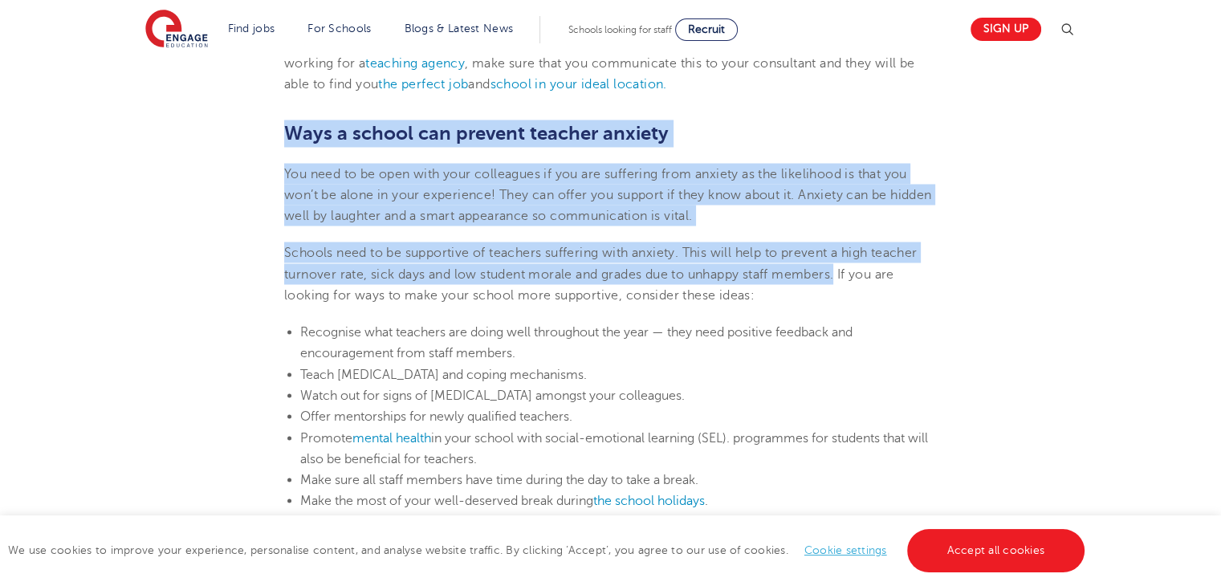 The height and width of the screenshot is (586, 1221). I want to click on a: the school holidays, so click(649, 500).